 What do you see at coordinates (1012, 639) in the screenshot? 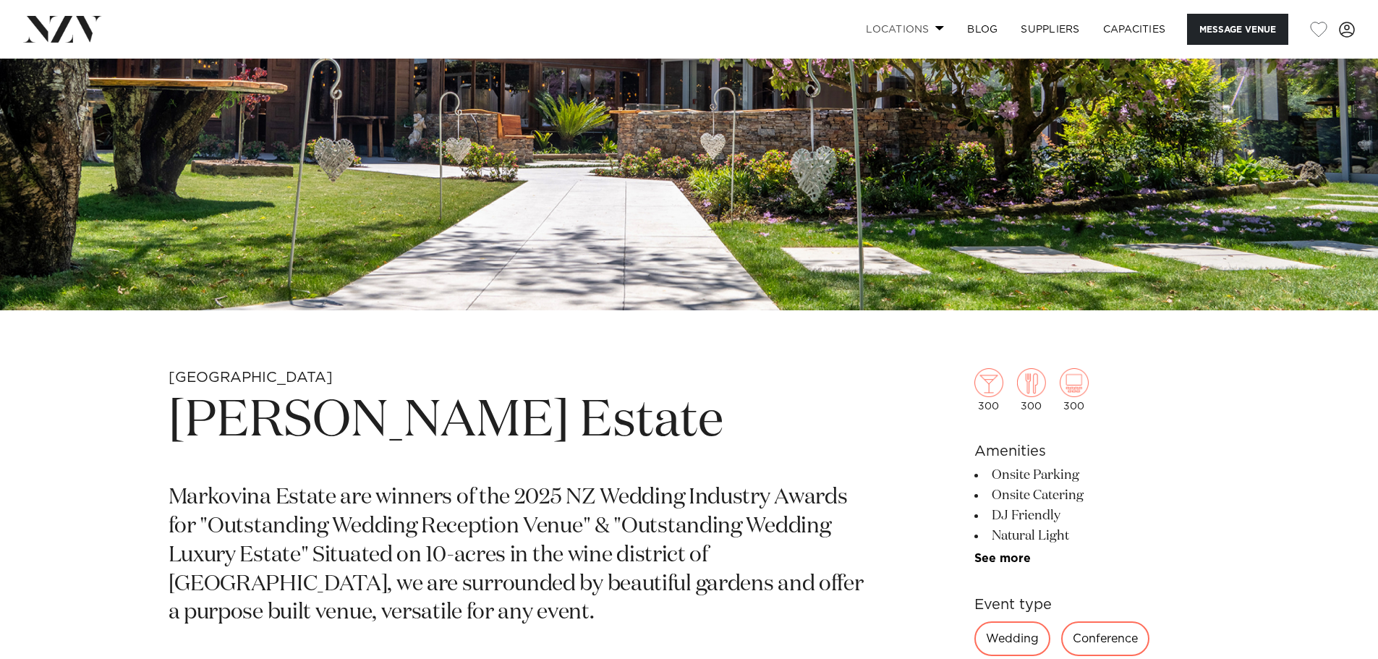
I see `div: Wedding` at bounding box center [1012, 639].